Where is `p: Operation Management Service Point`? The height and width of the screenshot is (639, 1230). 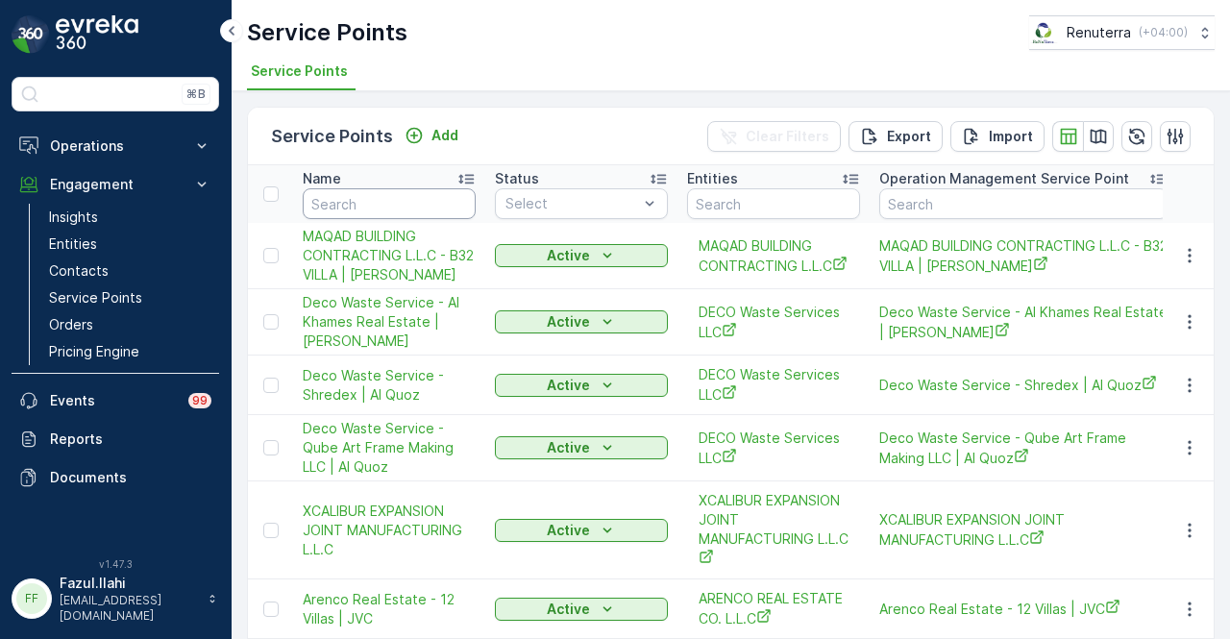 p: Operation Management Service Point is located at coordinates (1005, 179).